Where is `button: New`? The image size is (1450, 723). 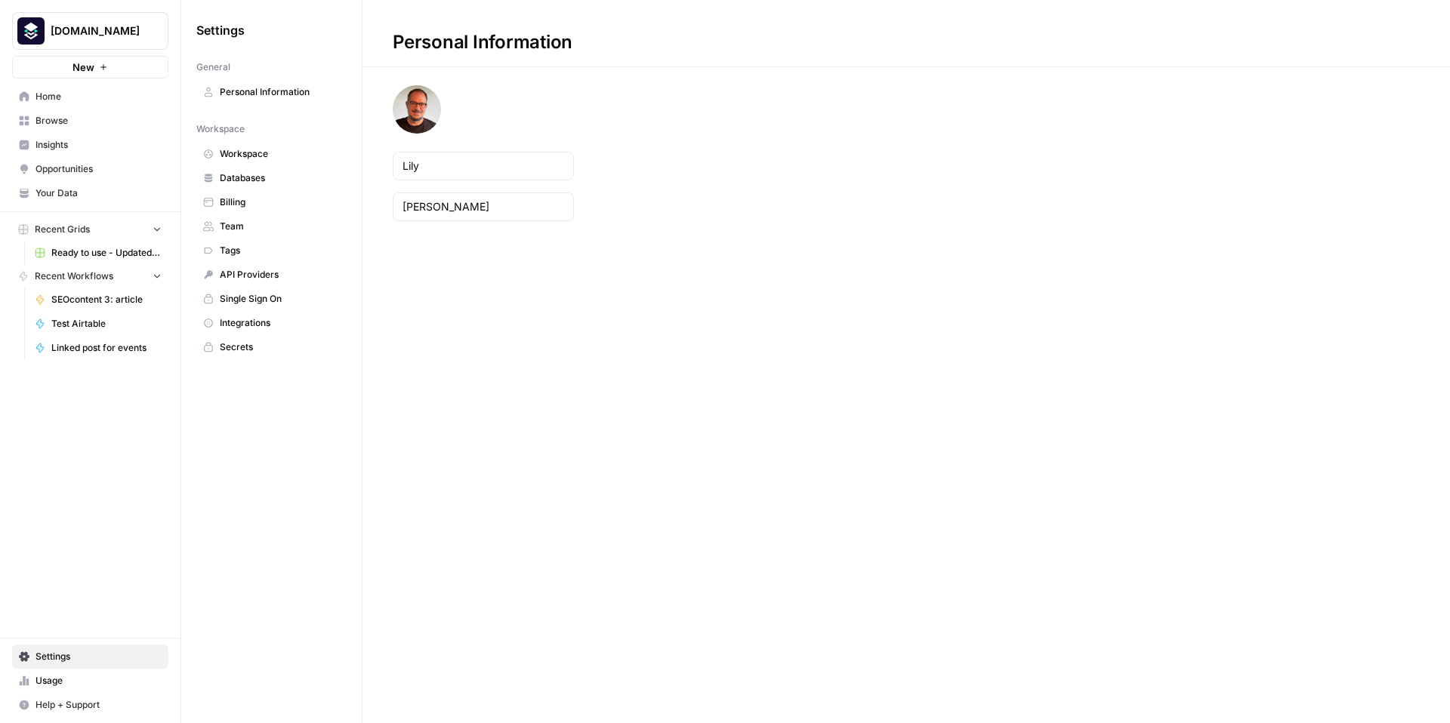
button: New is located at coordinates (90, 67).